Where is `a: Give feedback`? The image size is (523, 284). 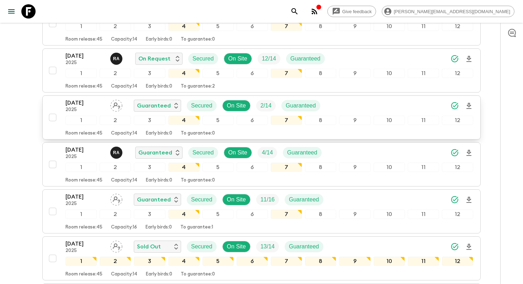
a: Give feedback is located at coordinates (351, 11).